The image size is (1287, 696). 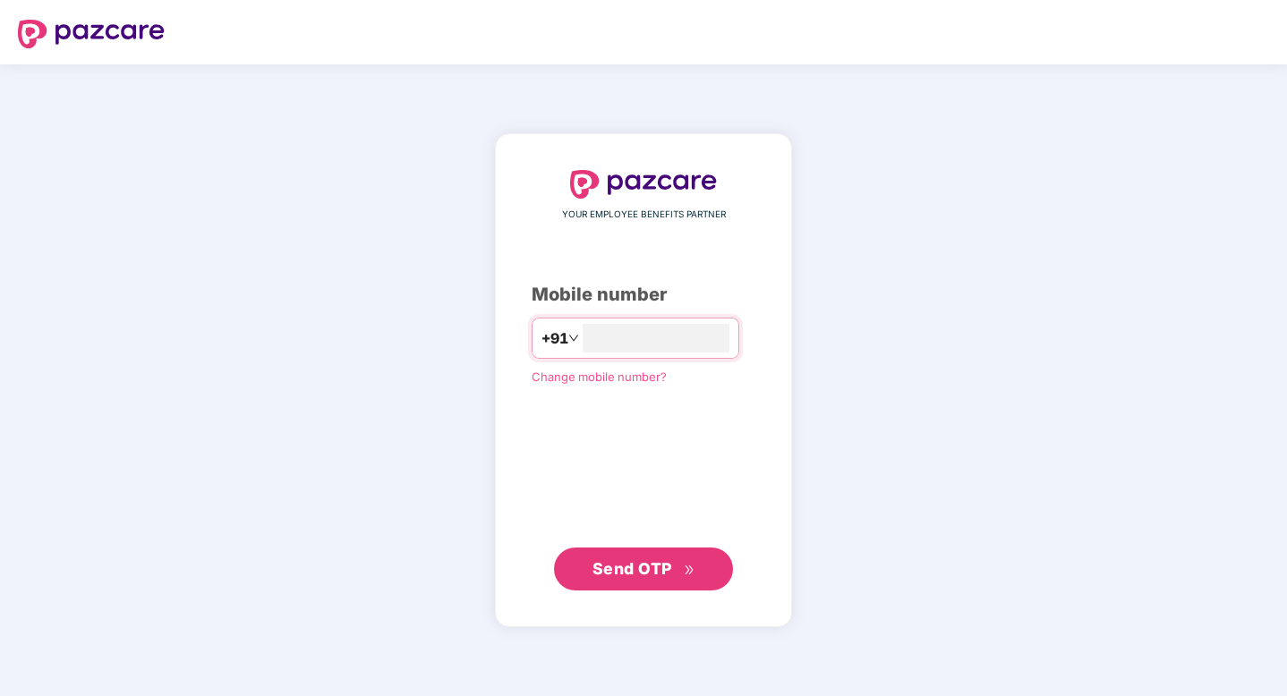 What do you see at coordinates (555, 338) in the screenshot?
I see `span: +91` at bounding box center [555, 338].